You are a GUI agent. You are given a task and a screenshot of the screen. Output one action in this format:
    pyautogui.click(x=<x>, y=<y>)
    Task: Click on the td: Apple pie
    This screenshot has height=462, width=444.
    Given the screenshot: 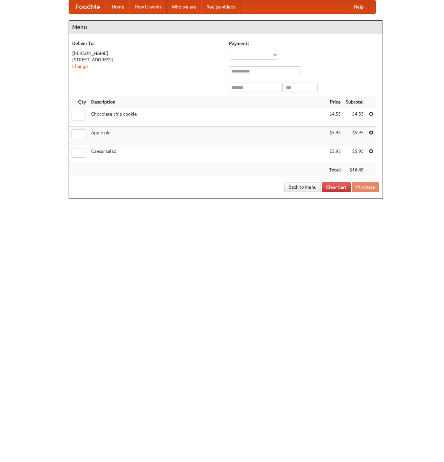 What is the action you would take?
    pyautogui.click(x=207, y=136)
    